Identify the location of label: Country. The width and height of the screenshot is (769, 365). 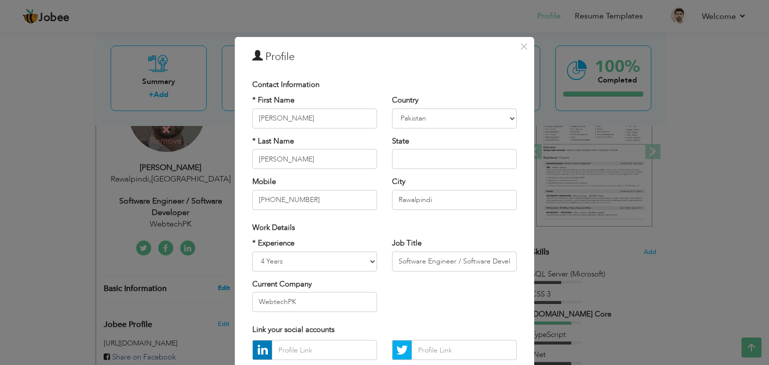
(405, 100).